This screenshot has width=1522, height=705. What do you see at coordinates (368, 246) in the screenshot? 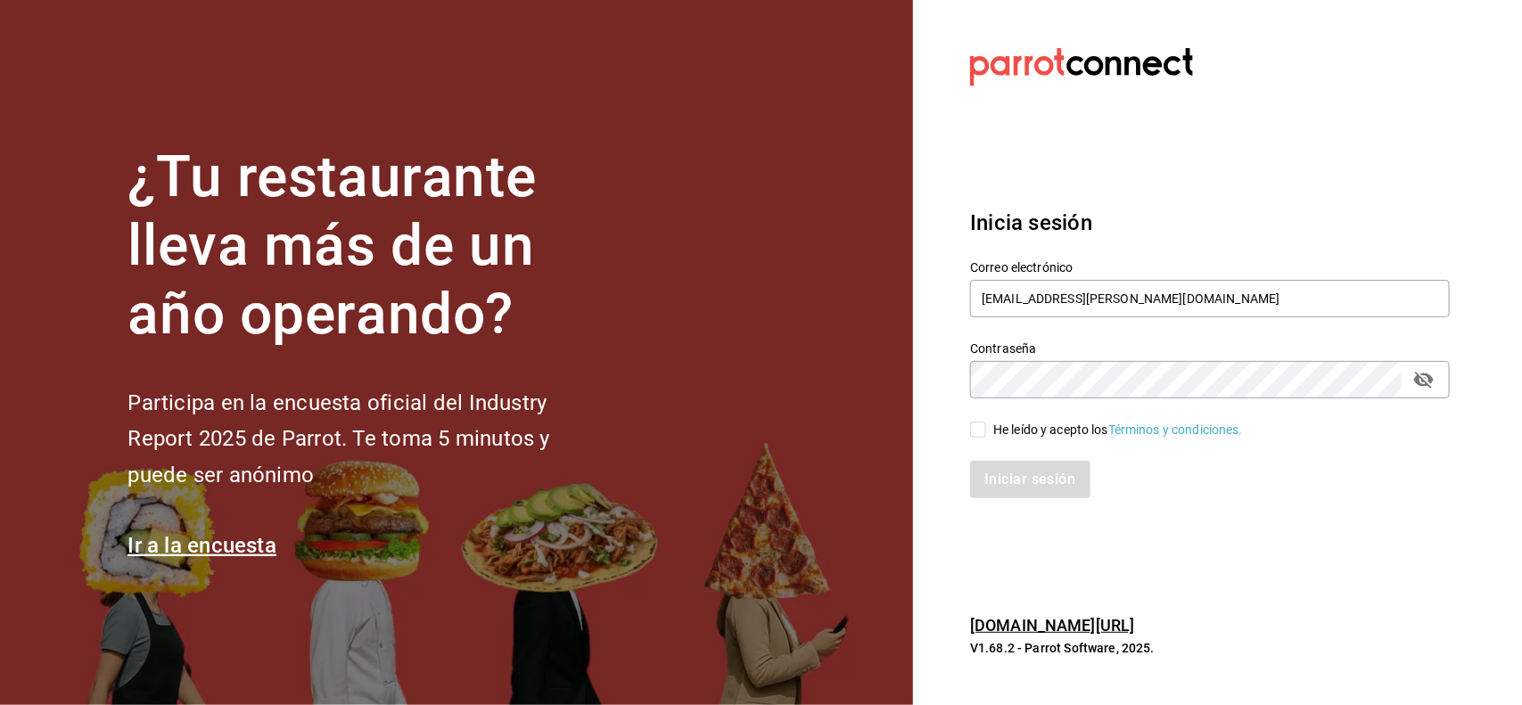
I see `h1: ¿Tu restaurante lleva más de un año operando?` at bounding box center [368, 246].